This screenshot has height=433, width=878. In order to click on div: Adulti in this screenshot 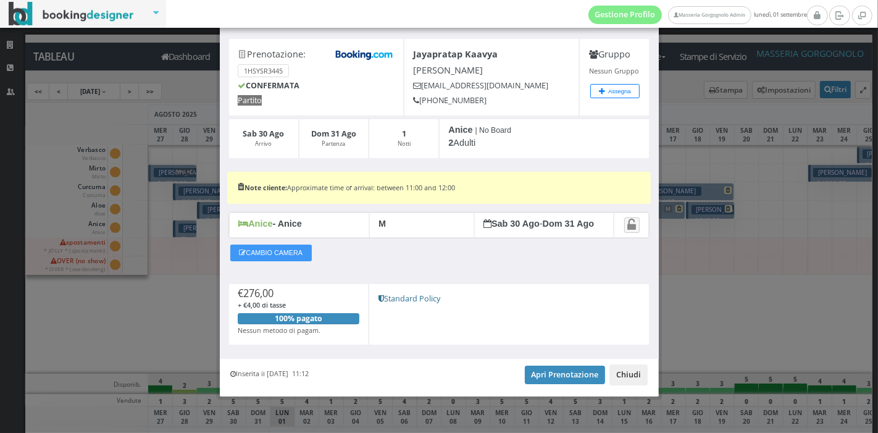, I will do `click(544, 138)`.